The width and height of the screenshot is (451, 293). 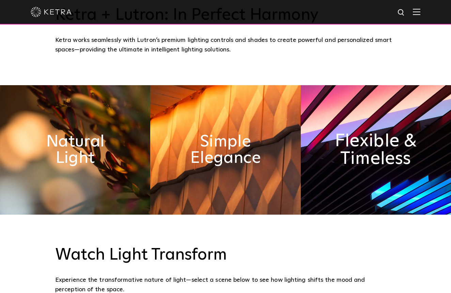 I want to click on img: flexible_timeless_ketra, so click(x=376, y=150).